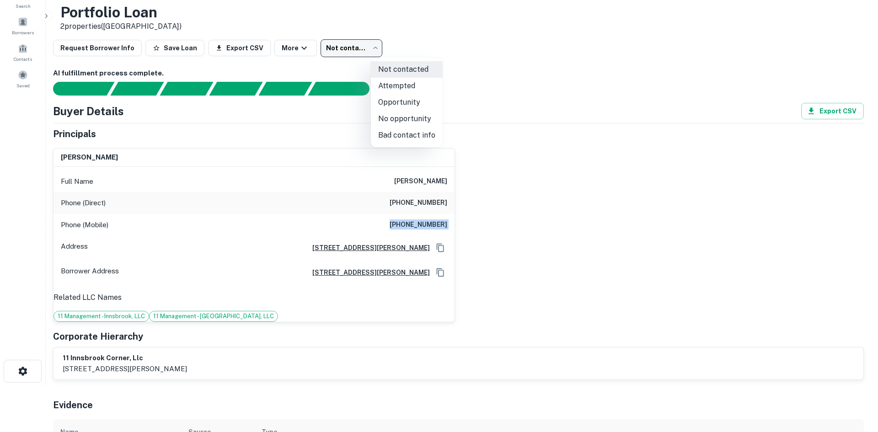  What do you see at coordinates (407, 135) in the screenshot?
I see `li: Bad contact info` at bounding box center [407, 135].